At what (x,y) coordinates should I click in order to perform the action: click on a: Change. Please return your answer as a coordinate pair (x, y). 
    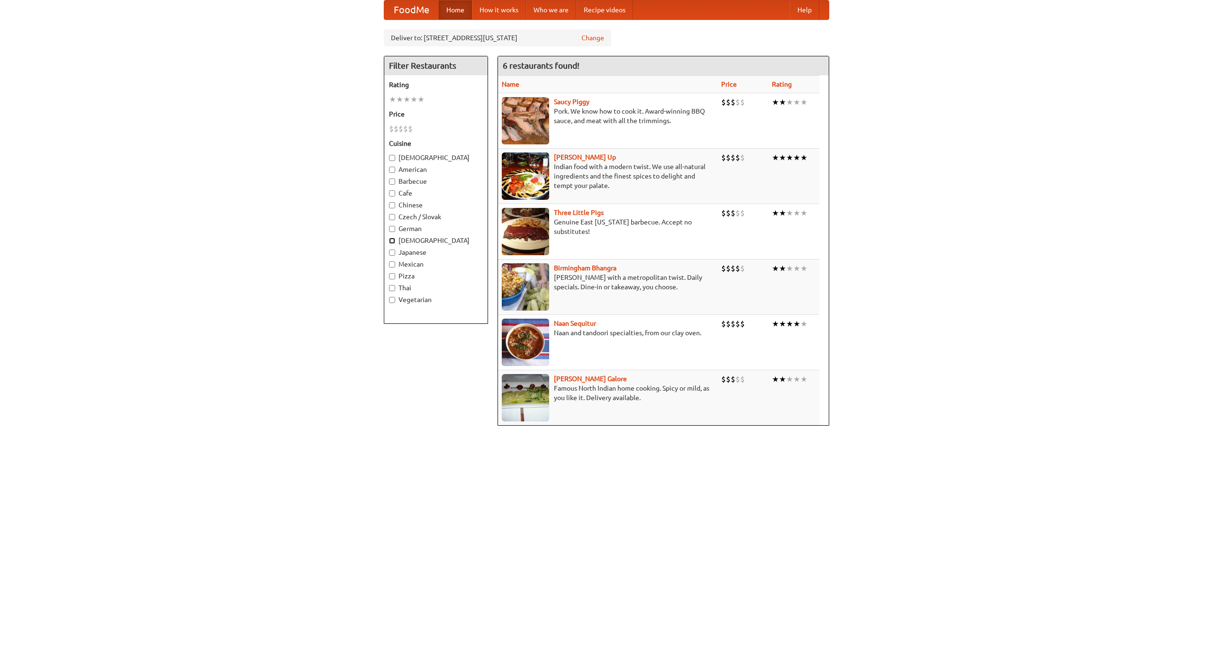
    Looking at the image, I should click on (593, 38).